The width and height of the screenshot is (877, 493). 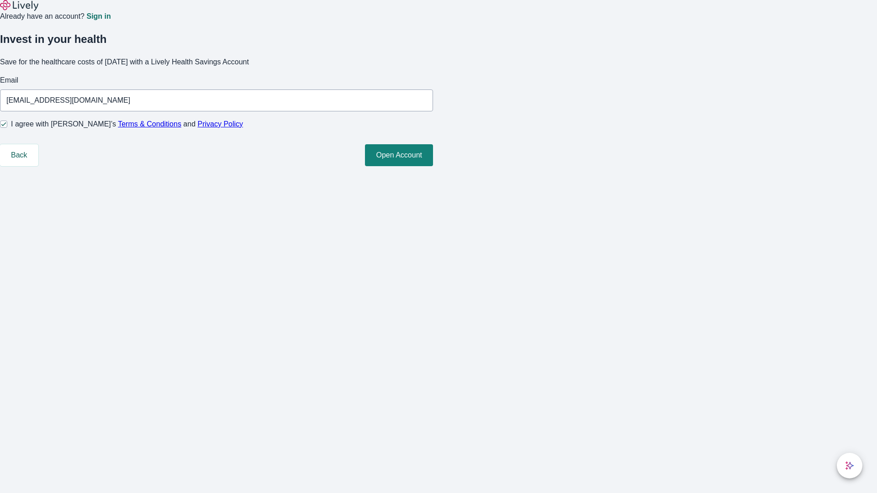 What do you see at coordinates (98, 16) in the screenshot?
I see `div: Sign in` at bounding box center [98, 16].